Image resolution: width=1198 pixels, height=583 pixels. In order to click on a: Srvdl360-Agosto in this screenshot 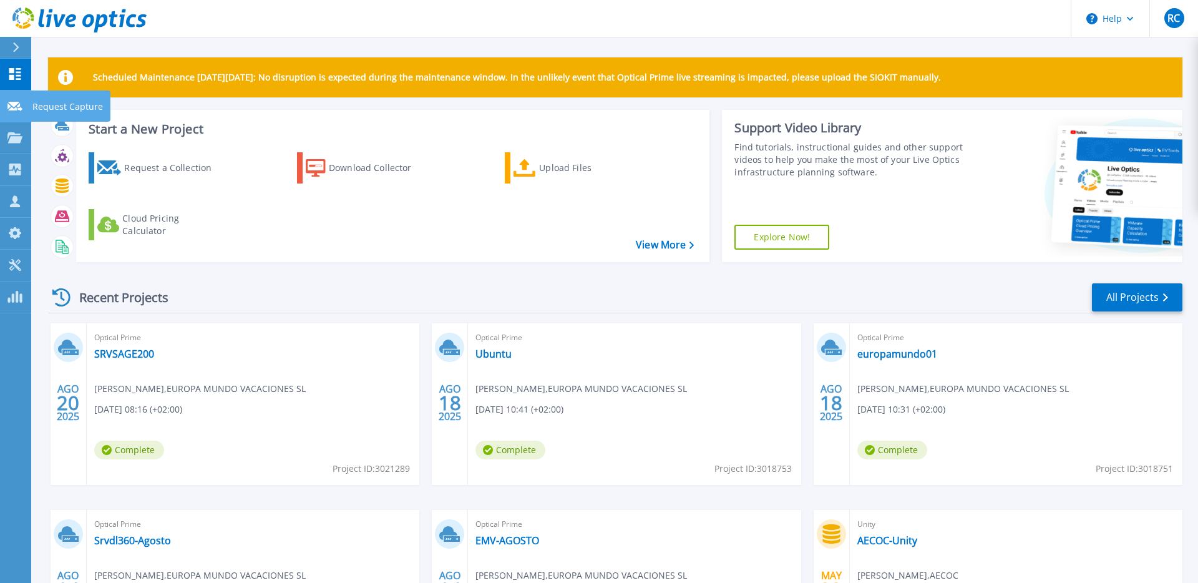, I will do `click(132, 540)`.